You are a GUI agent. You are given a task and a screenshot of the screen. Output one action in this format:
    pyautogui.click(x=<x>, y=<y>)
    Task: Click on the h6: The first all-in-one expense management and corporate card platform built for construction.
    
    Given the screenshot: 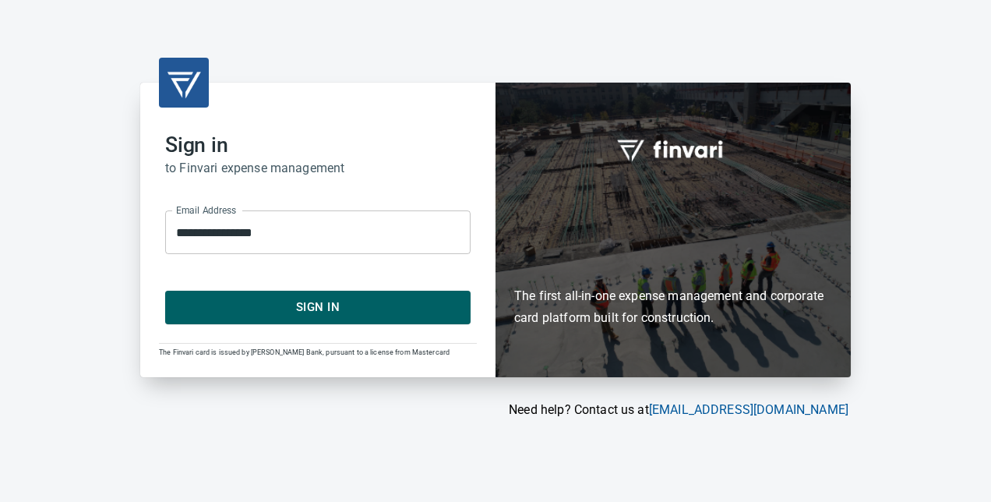 What is the action you would take?
    pyautogui.click(x=673, y=263)
    